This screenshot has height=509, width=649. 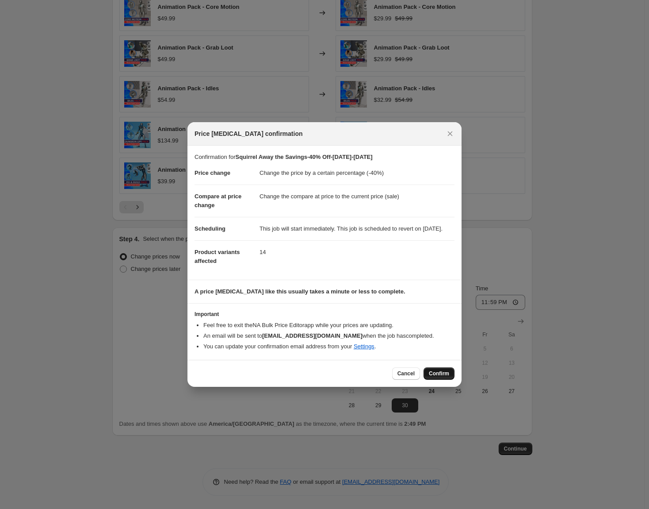 I want to click on span: Product variants affected, so click(x=217, y=256).